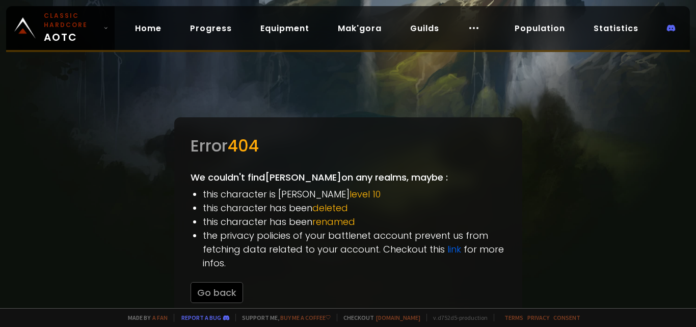  I want to click on span: AOTC, so click(71, 28).